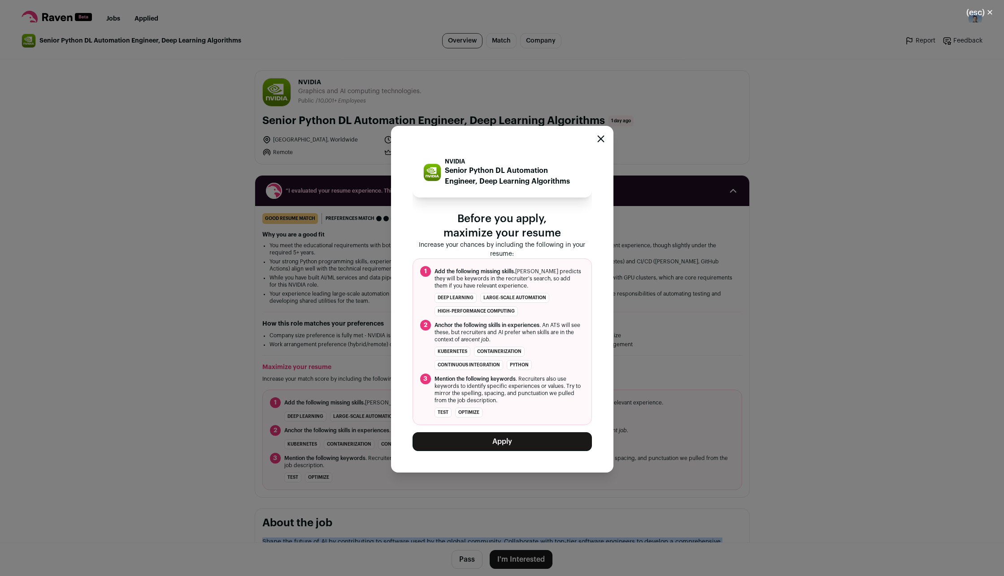 This screenshot has width=1004, height=576. I want to click on p: Senior Python DL Automation Engineer, Deep Learning Algorithms, so click(513, 176).